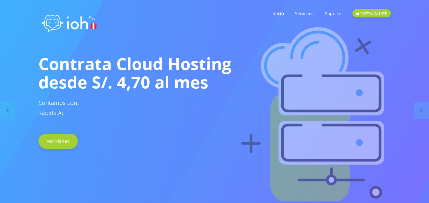 Image resolution: width=429 pixels, height=203 pixels. Describe the element at coordinates (214, 73) in the screenshot. I see `h1: Contrata Cloud Hosting desde S/. 4,70 al mes` at that location.